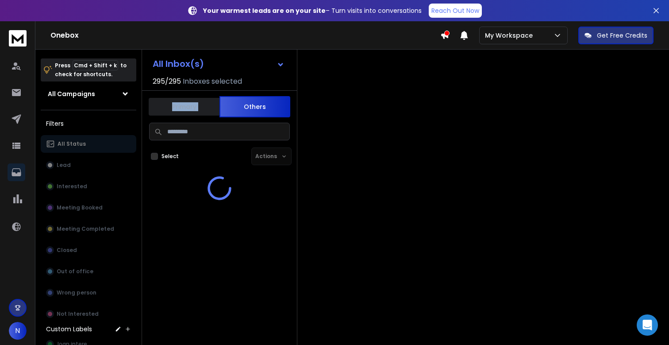 Image resolution: width=669 pixels, height=345 pixels. I want to click on button: N, so click(18, 330).